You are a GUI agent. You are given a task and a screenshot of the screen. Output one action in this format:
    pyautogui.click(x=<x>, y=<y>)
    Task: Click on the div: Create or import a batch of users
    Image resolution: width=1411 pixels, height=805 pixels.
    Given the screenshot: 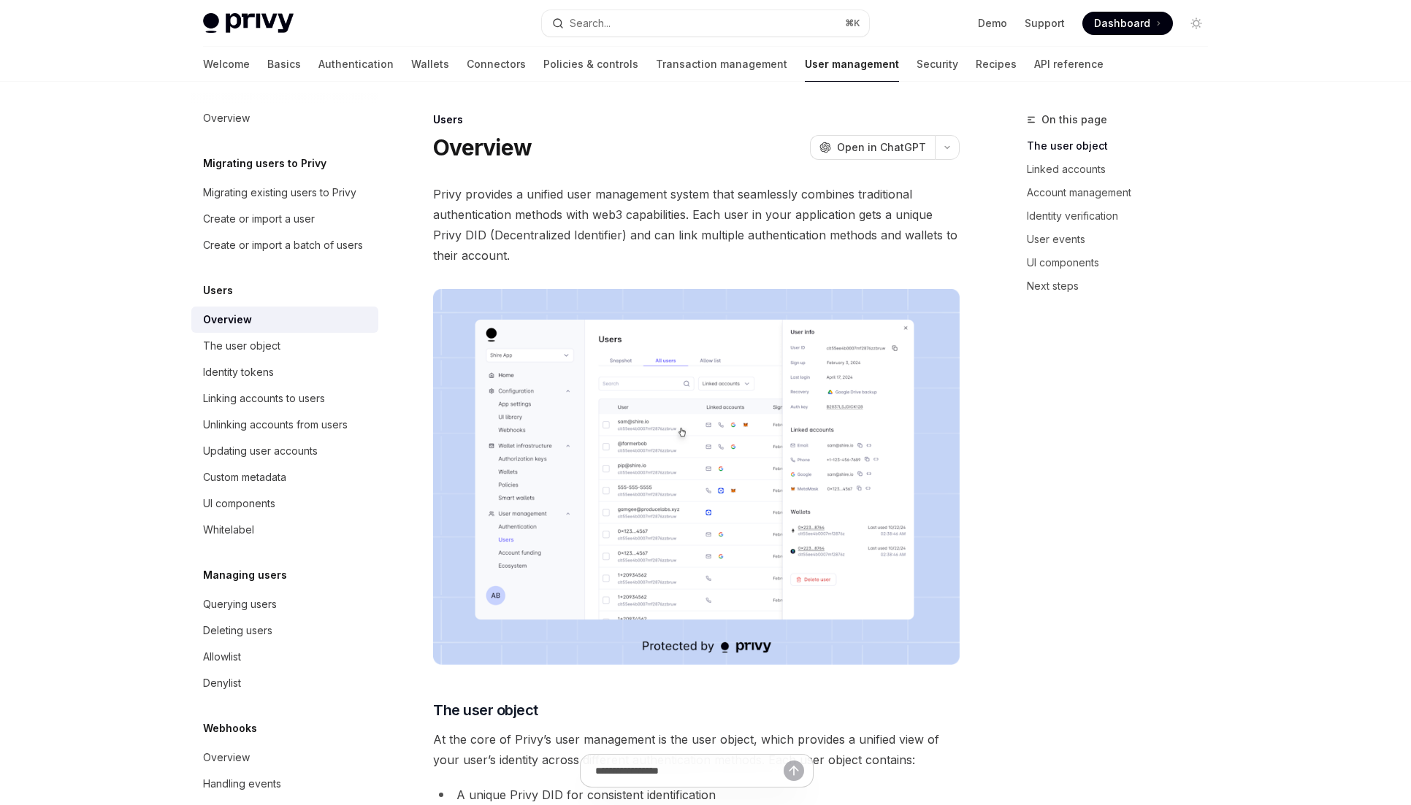 What is the action you would take?
    pyautogui.click(x=283, y=245)
    